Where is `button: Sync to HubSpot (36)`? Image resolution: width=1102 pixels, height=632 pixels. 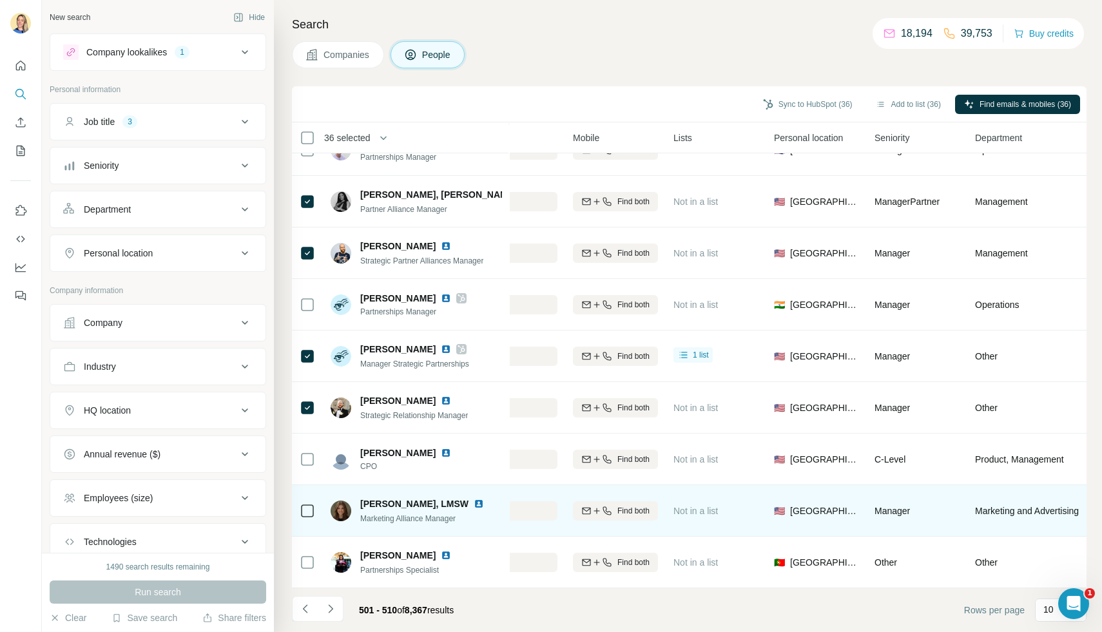 button: Sync to HubSpot (36) is located at coordinates (808, 104).